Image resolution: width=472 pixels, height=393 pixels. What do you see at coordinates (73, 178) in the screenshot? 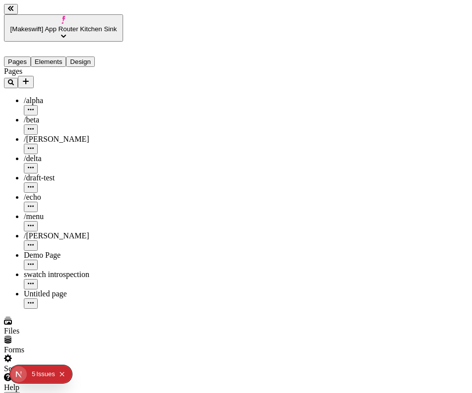
I see `div: /draft-test` at bounding box center [73, 178].